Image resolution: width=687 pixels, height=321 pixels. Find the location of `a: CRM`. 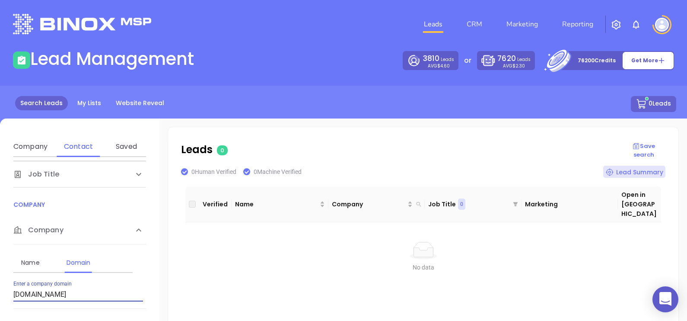

a: CRM is located at coordinates (475, 24).